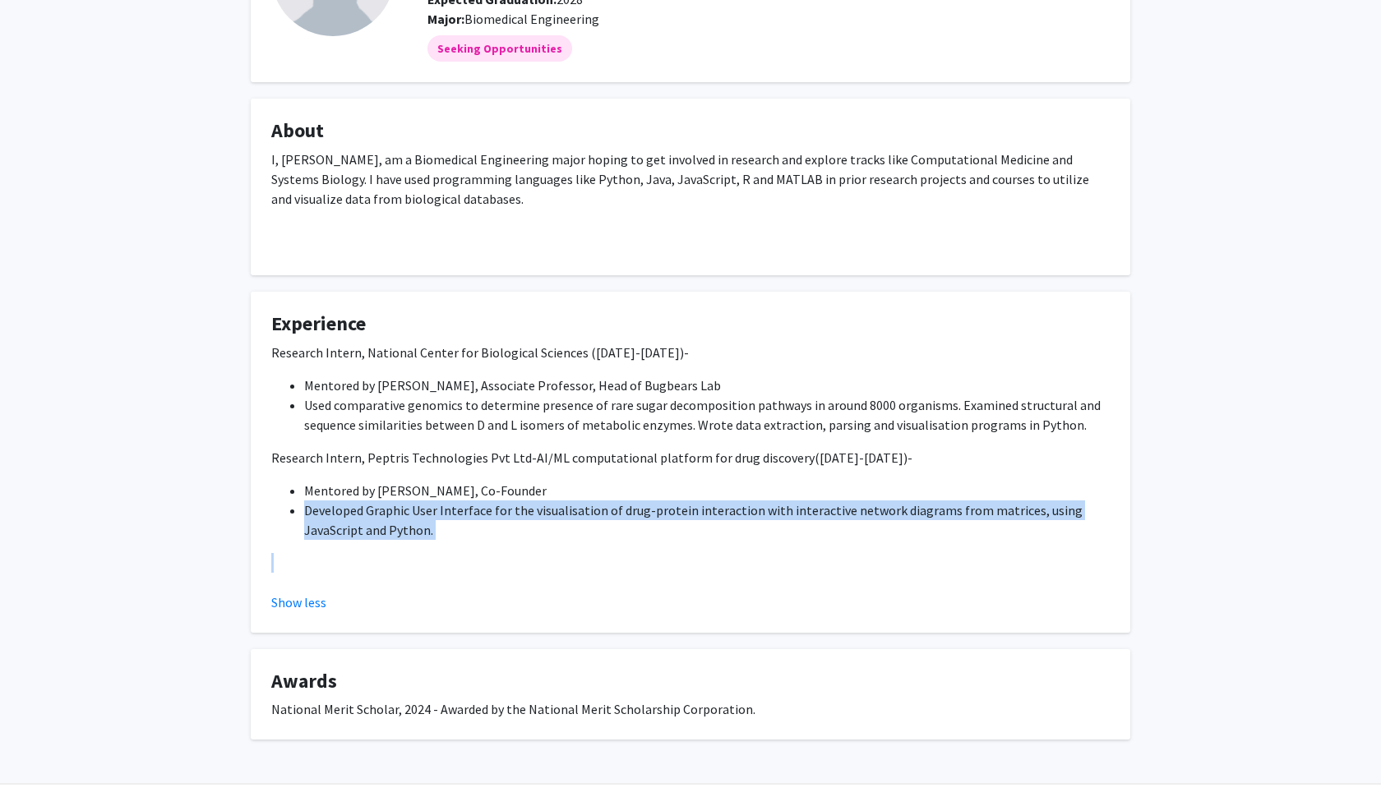  What do you see at coordinates (500, 48) in the screenshot?
I see `mat-chip: Seeking Opportunities` at bounding box center [500, 48].